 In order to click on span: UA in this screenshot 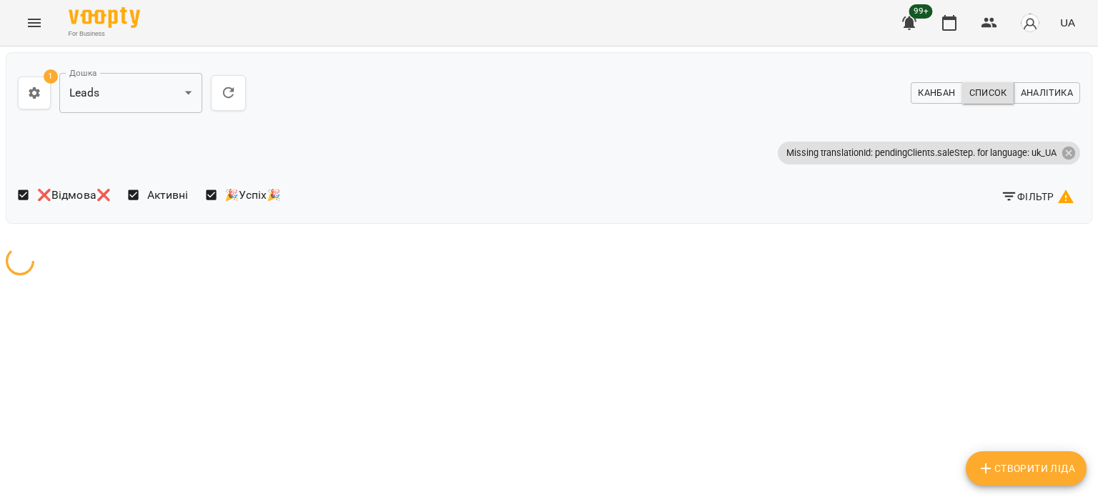, I will do `click(1067, 22)`.